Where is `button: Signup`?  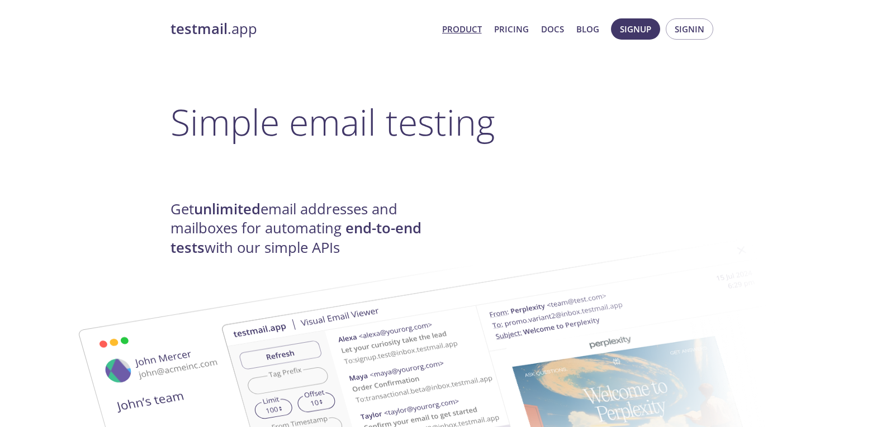 button: Signup is located at coordinates (635, 29).